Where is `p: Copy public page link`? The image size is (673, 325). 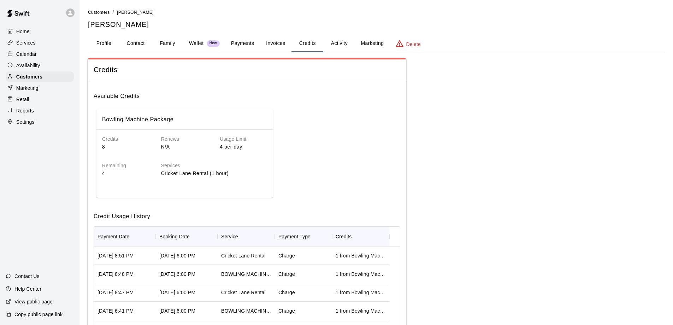 p: Copy public page link is located at coordinates (39, 314).